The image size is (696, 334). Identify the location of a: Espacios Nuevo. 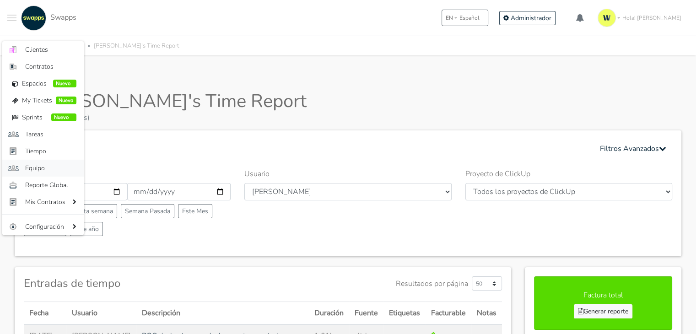
(43, 83).